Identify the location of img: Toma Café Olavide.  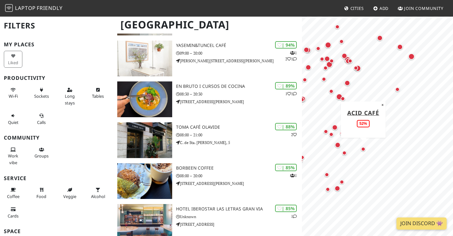
(145, 140).